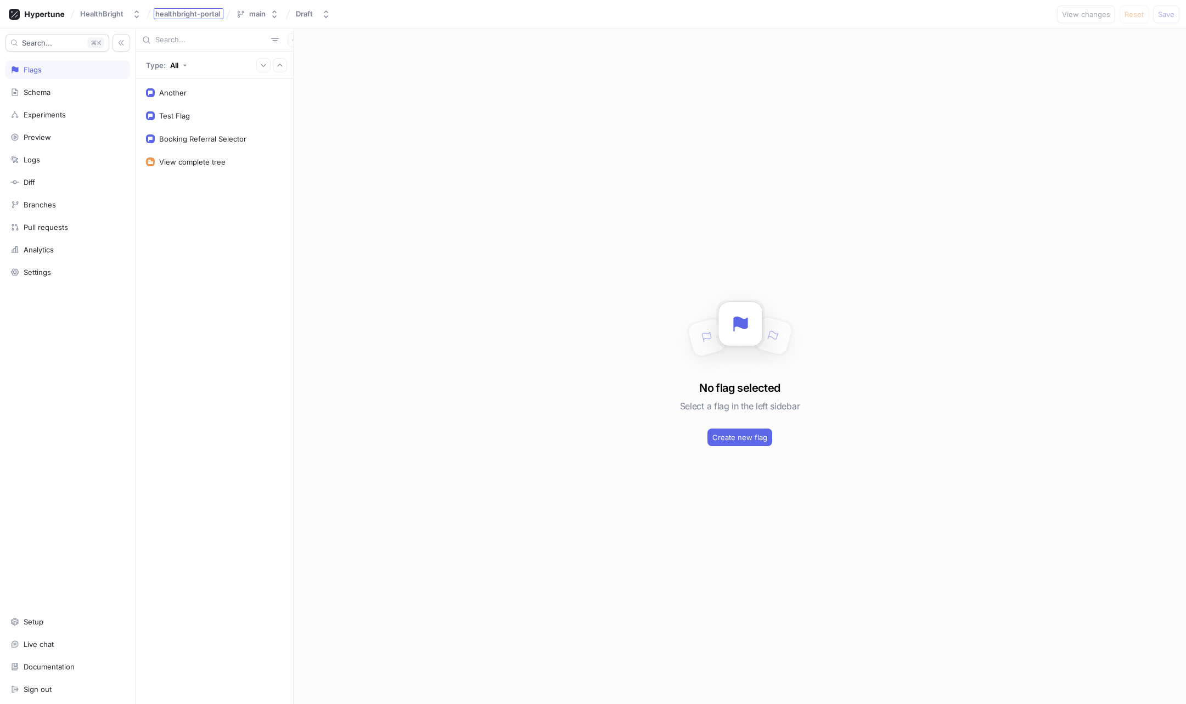 This screenshot has width=1186, height=704. I want to click on div: K, so click(95, 43).